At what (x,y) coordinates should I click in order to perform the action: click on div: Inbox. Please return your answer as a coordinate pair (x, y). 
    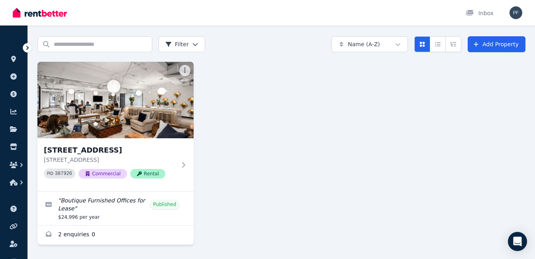
    Looking at the image, I should click on (479, 13).